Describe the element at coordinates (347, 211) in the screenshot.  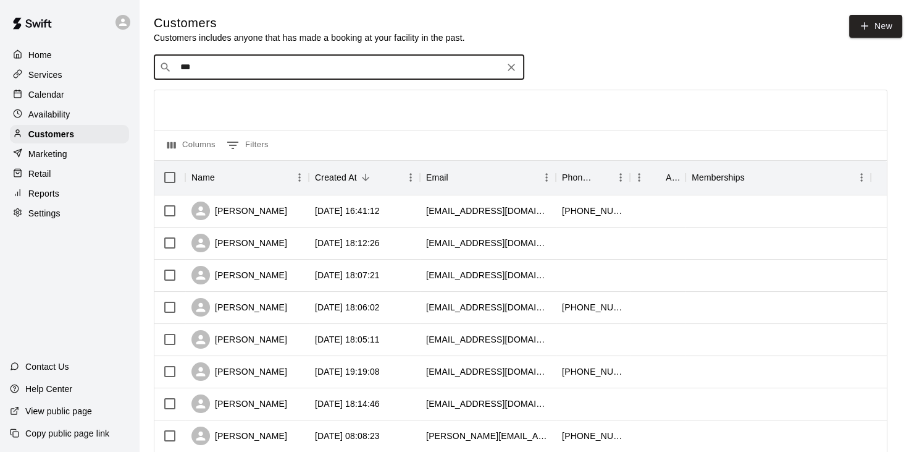
I see `div: 2025-09-08 16:41:12` at that location.